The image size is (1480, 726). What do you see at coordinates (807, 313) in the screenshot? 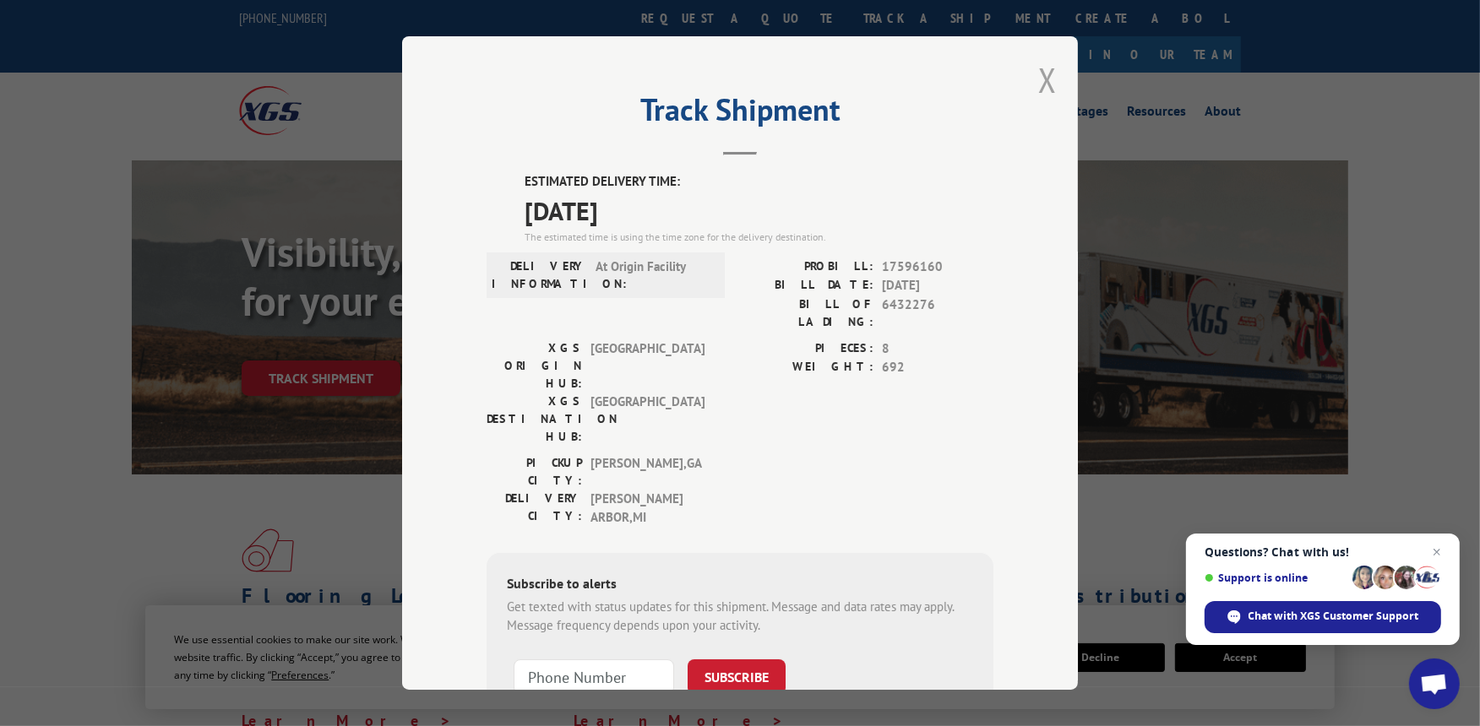
I see `label: BILL OF LADING:` at bounding box center [807, 313].